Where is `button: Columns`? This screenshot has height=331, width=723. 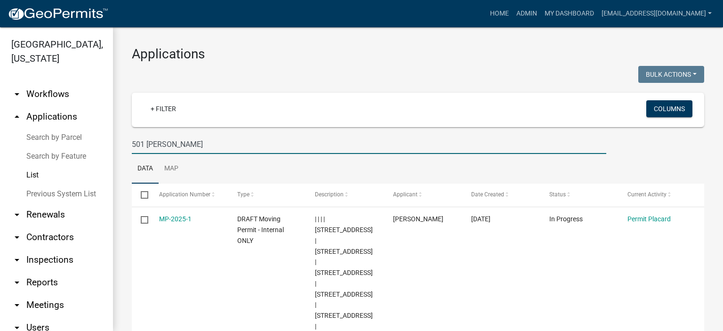
button: Columns is located at coordinates (669, 109).